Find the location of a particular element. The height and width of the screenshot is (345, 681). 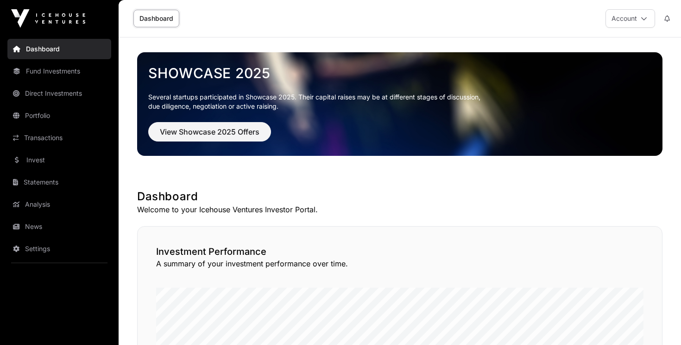

a: Transactions is located at coordinates (59, 138).